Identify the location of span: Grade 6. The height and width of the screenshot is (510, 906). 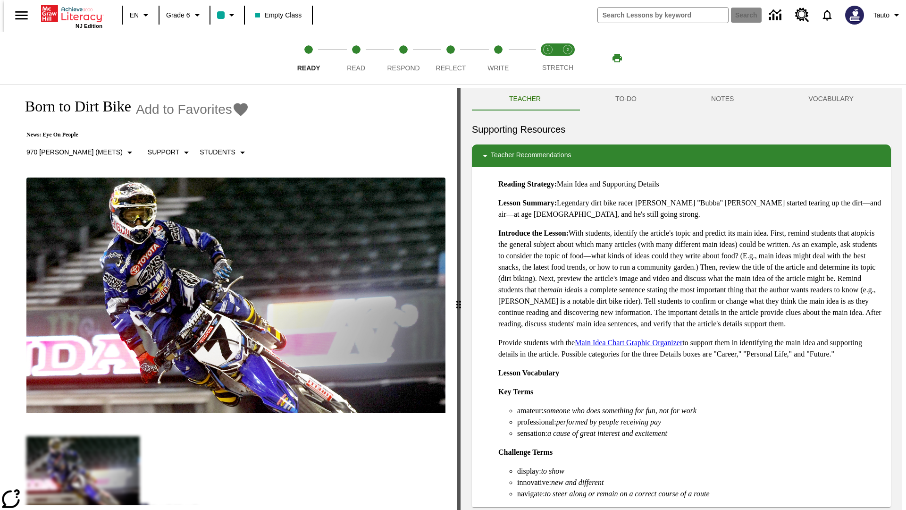
(178, 15).